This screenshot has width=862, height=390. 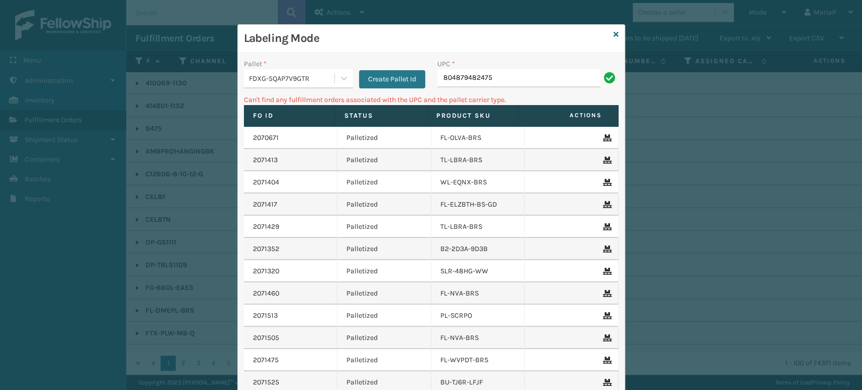 I want to click on button: Create Pallet Id, so click(x=392, y=79).